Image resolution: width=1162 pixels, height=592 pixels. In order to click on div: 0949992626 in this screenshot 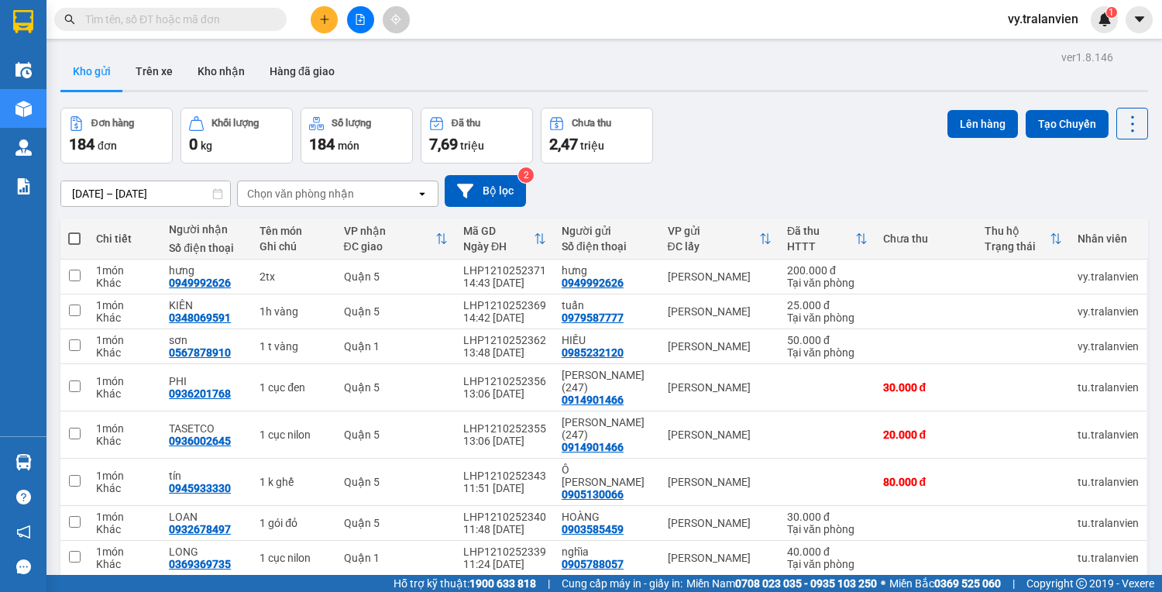, I will do `click(592, 283)`.